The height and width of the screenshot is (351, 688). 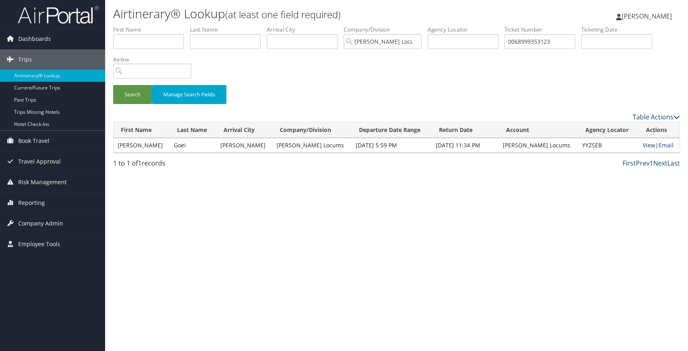 I want to click on span: Company Admin, so click(x=40, y=223).